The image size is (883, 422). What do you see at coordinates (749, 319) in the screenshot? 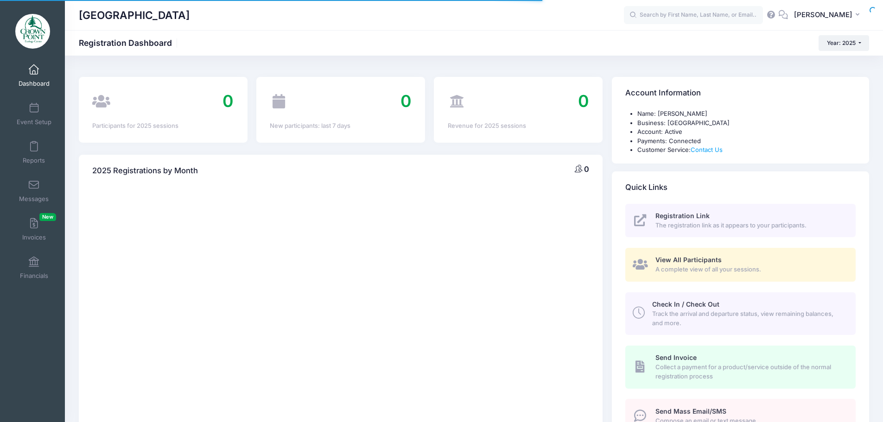
I see `span: Track the arrival and departure status, view remaining balances, and more.` at bounding box center [749, 319].